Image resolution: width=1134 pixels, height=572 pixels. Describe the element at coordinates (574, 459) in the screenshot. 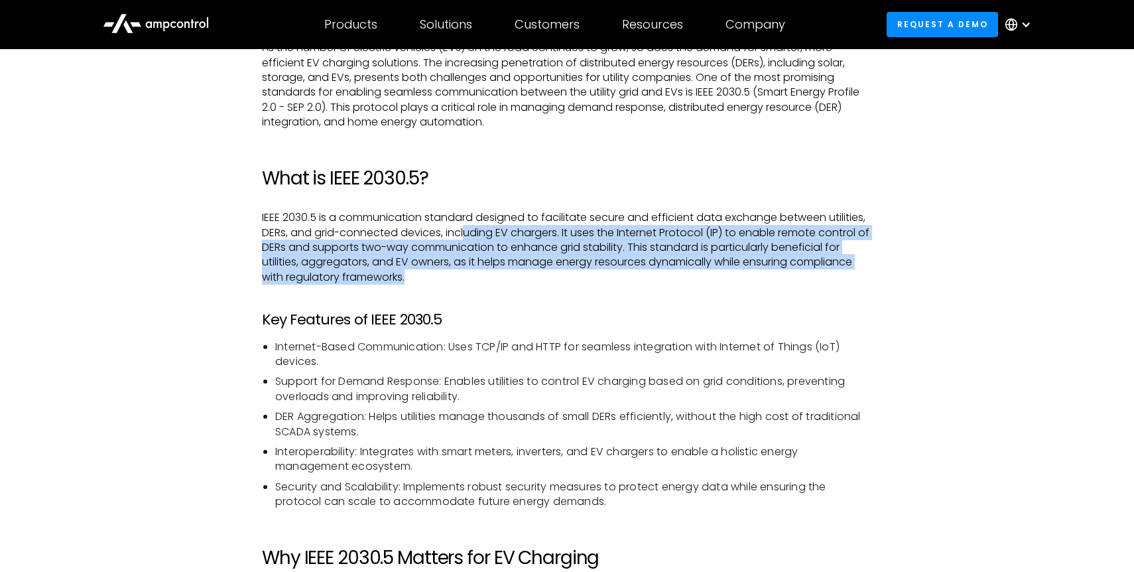

I see `li: Interoperability: Integrates with smart meters, inverters, and EV chargers to enable a holistic e...` at that location.